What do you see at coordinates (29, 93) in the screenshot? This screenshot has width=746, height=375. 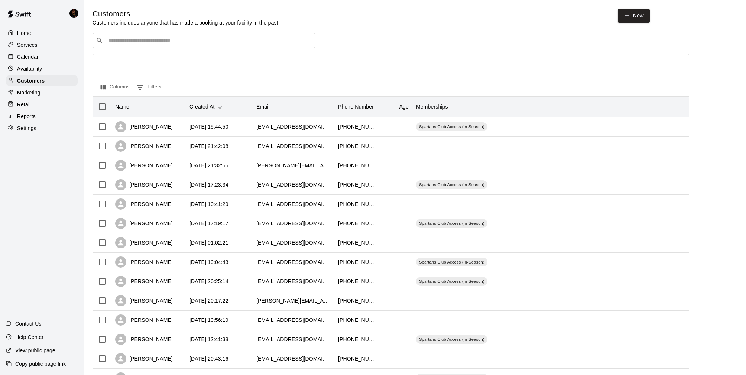 I see `p: Marketing` at bounding box center [29, 93].